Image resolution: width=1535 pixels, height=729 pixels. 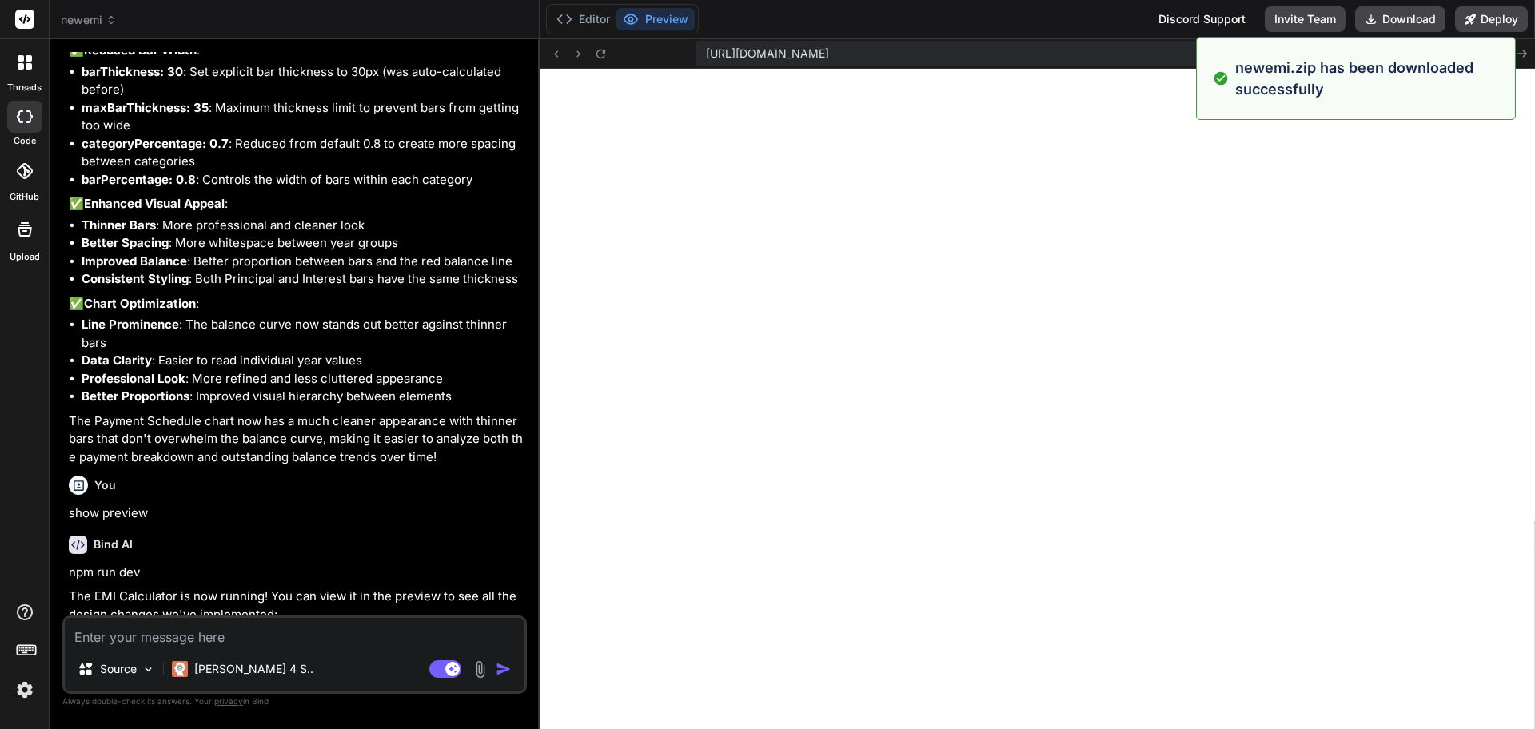 I want to click on strong: barPercentage: 0.8, so click(x=138, y=179).